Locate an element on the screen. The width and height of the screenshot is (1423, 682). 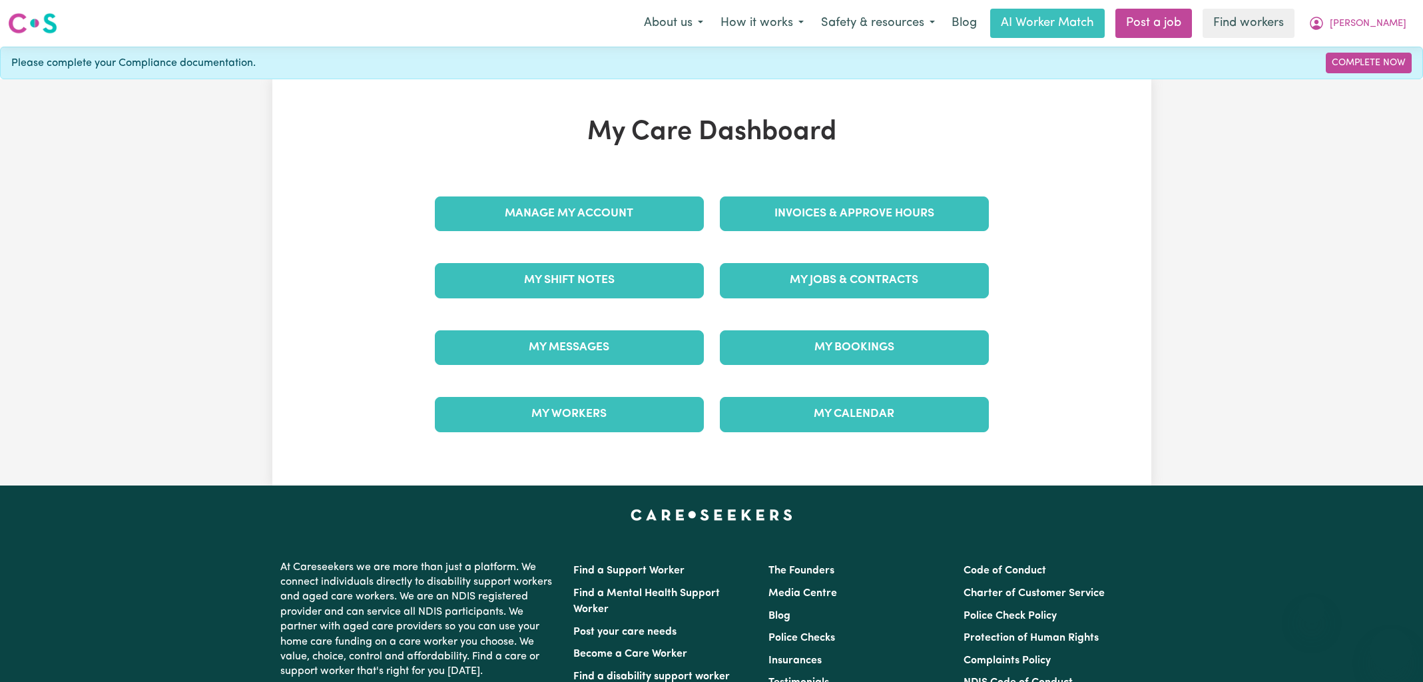
a: Find a Support Worker is located at coordinates (629, 571).